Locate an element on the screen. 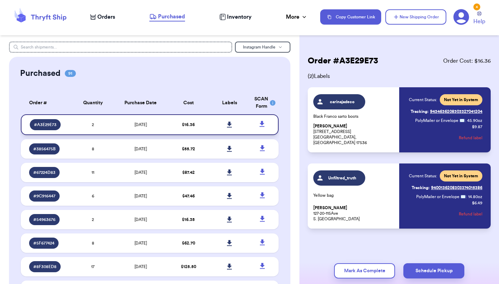 The width and height of the screenshot is (499, 284). h2: Order # A3E29E73 is located at coordinates (342, 61).